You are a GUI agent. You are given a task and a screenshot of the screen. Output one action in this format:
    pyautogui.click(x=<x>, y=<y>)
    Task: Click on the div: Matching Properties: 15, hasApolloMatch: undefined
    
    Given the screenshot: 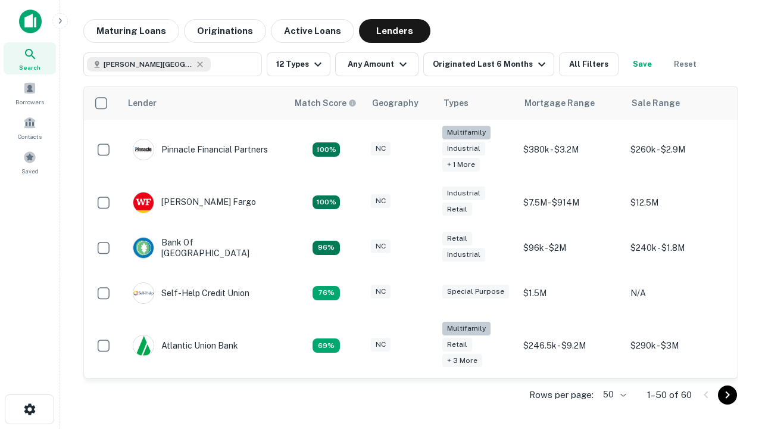 What is the action you would take?
    pyautogui.click(x=326, y=203)
    